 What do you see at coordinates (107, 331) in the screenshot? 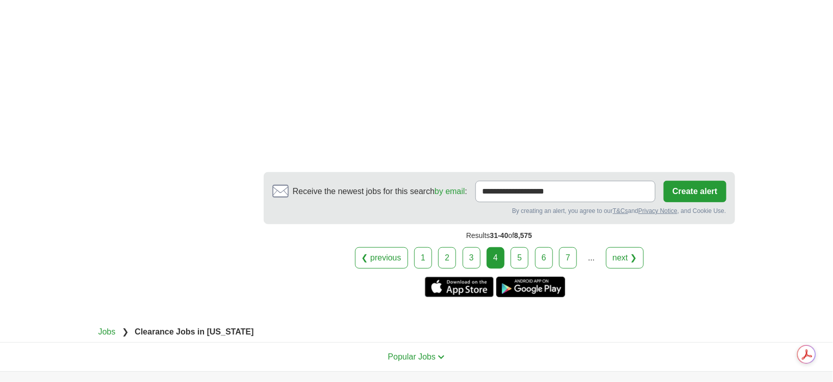
I see `a: Jobs` at bounding box center [107, 331].